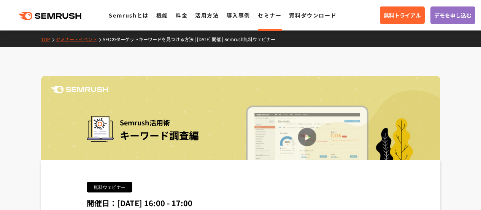  What do you see at coordinates (129, 15) in the screenshot?
I see `a: Semrushとは` at bounding box center [129, 15].